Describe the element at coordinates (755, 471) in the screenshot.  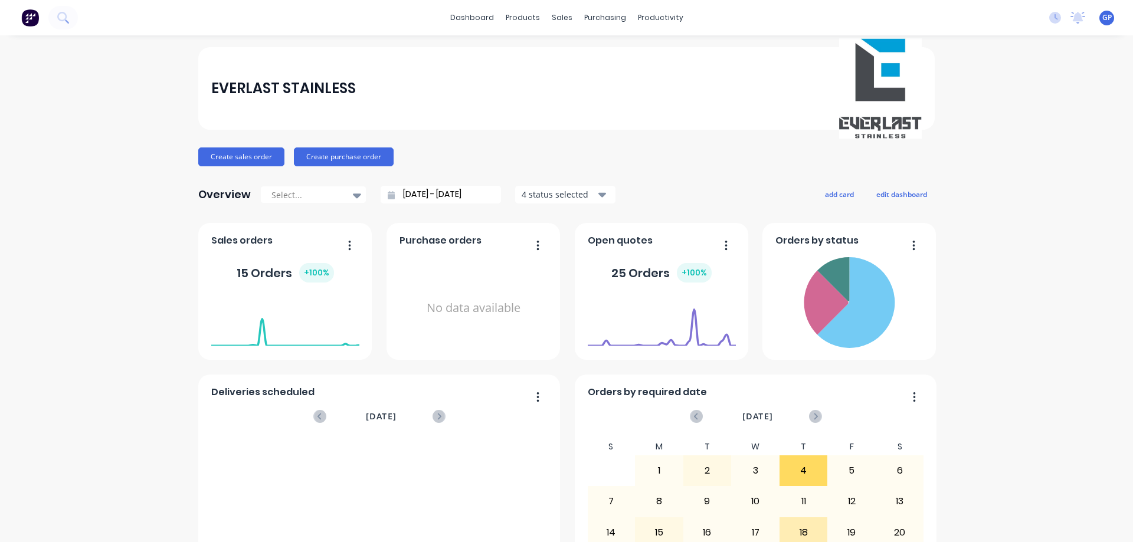
I see `div: 3` at that location.